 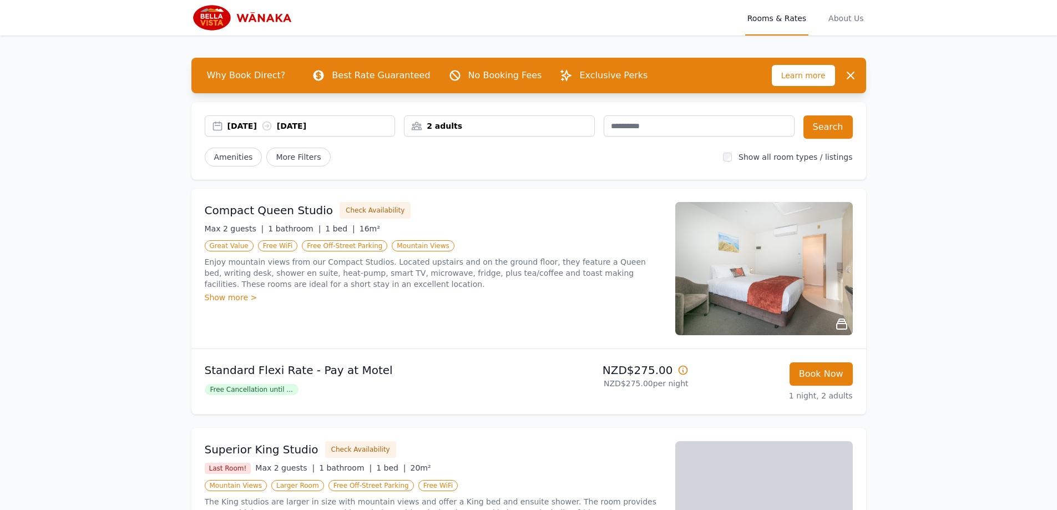 I want to click on button: Book Now, so click(x=822, y=374).